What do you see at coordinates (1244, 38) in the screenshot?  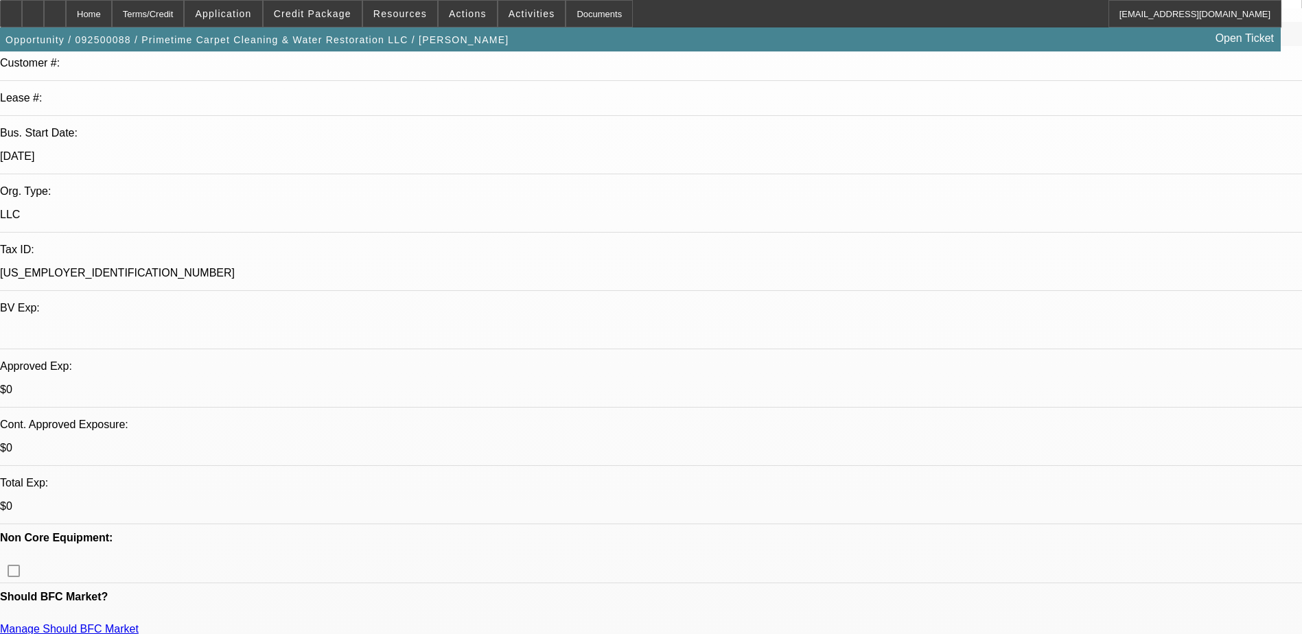 I see `a: Open Ticket` at bounding box center [1244, 38].